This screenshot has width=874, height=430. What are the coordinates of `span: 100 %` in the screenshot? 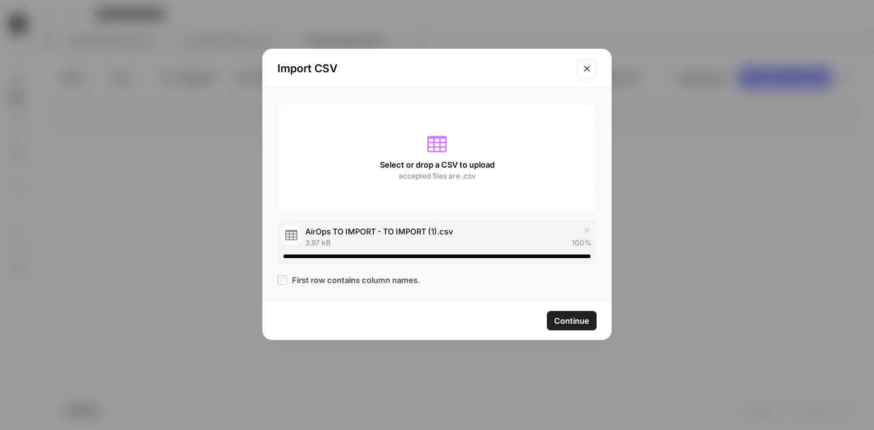 It's located at (582, 243).